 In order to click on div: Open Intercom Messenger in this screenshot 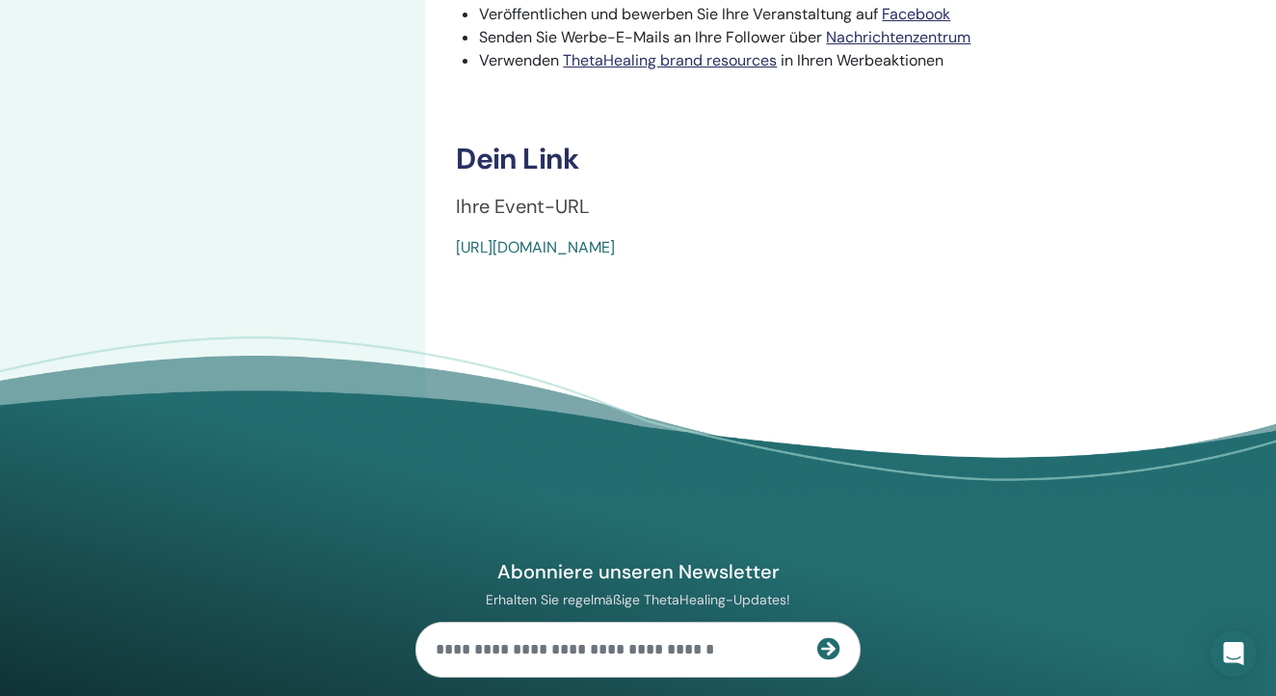, I will do `click(1233, 653)`.